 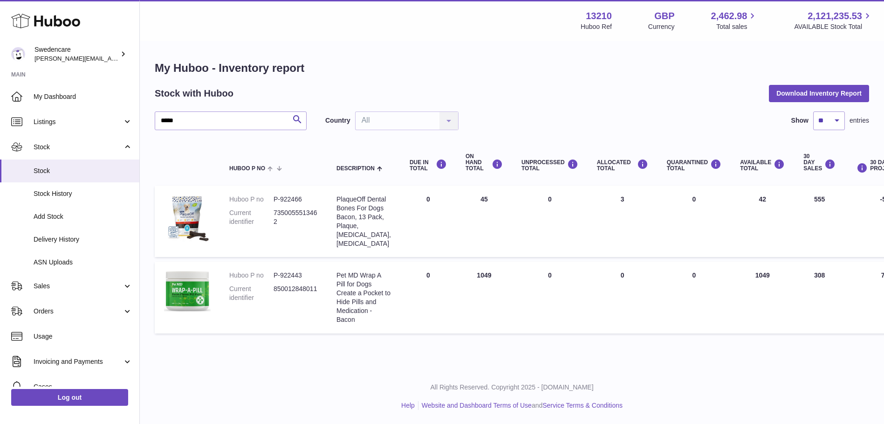 What do you see at coordinates (295, 199) in the screenshot?
I see `dd: P-922466` at bounding box center [295, 199].